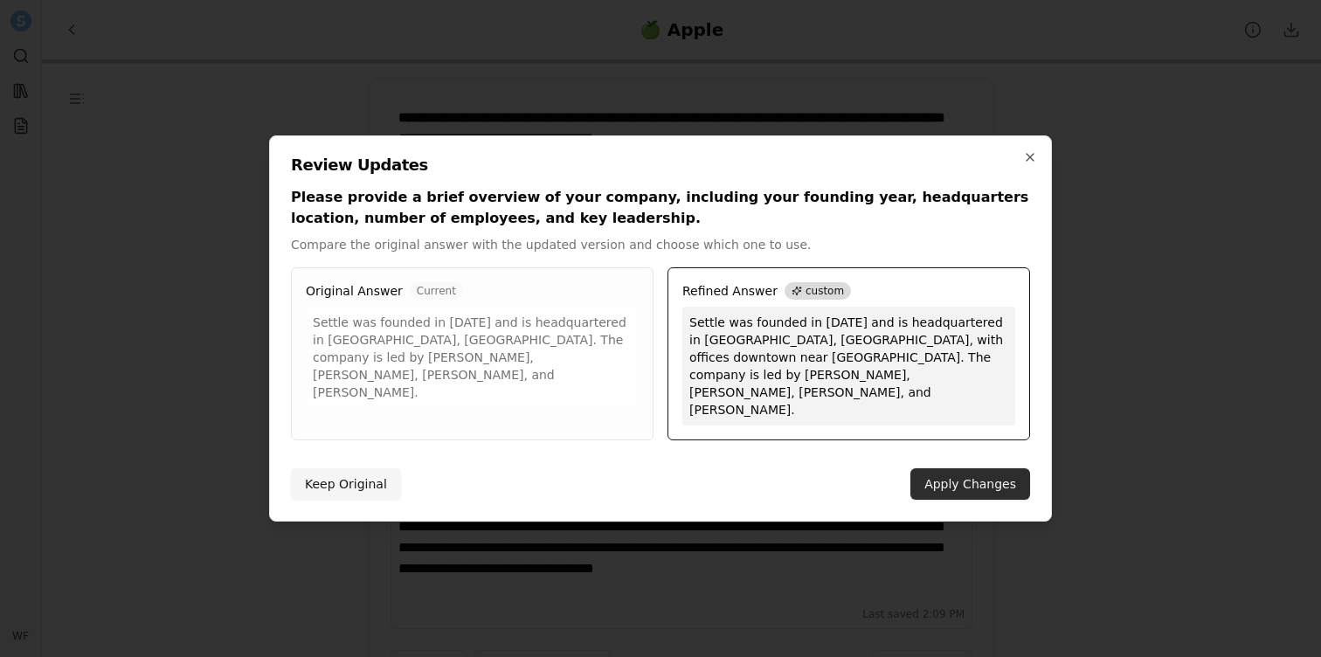  Describe the element at coordinates (661, 245) in the screenshot. I see `p: Compare the original answer with the updated version and choose which one to use.` at that location.